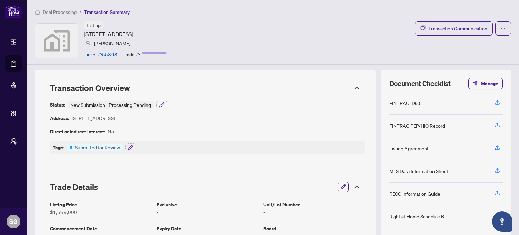 The width and height of the screenshot is (519, 235). Describe the element at coordinates (205, 187) in the screenshot. I see `div: Trade Details` at that location.